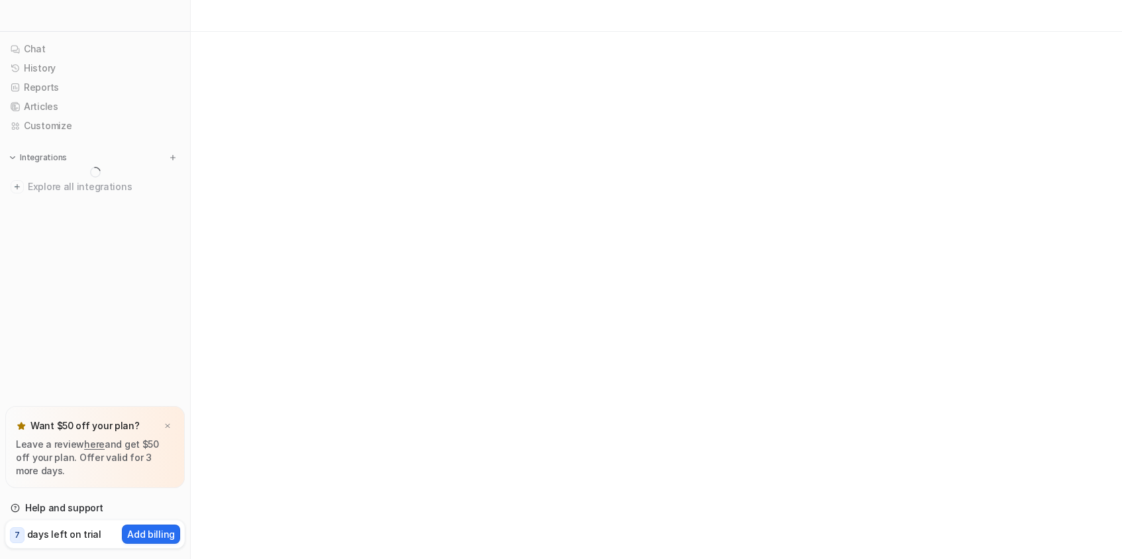  Describe the element at coordinates (17, 535) in the screenshot. I see `p: 7` at that location.